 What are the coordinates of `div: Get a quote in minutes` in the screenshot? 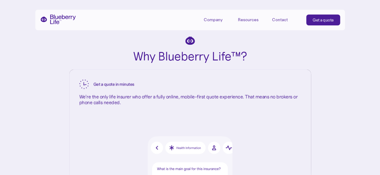 It's located at (114, 84).